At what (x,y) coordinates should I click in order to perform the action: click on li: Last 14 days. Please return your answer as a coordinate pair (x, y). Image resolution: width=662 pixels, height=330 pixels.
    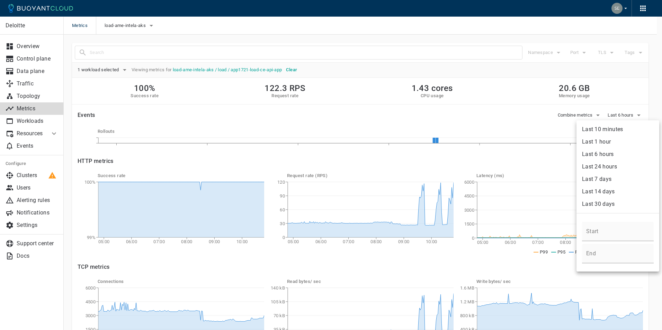
    Looking at the image, I should click on (618, 192).